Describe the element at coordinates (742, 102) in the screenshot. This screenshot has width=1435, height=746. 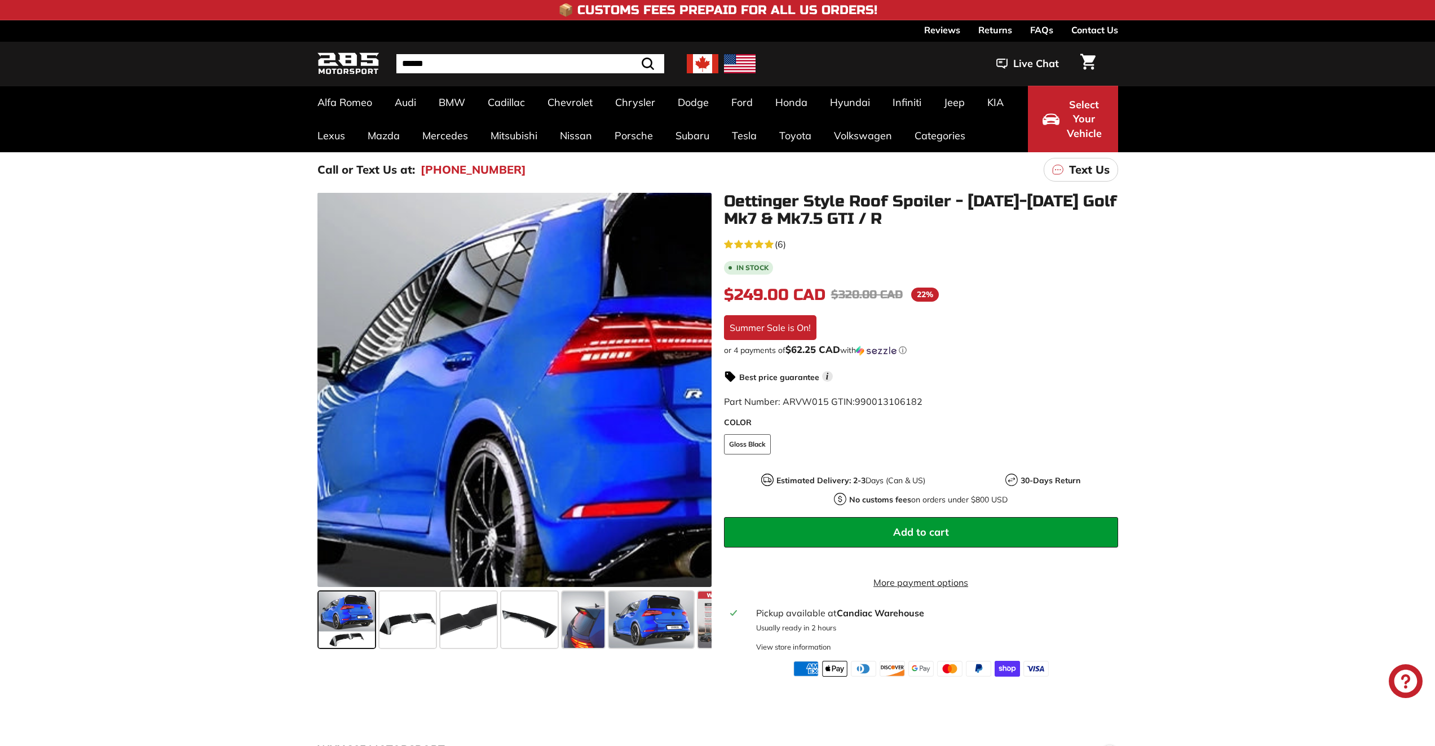
I see `a: Ford` at that location.